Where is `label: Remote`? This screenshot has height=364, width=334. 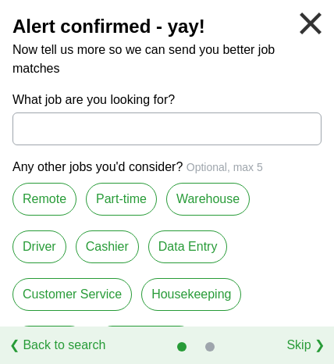 label: Remote is located at coordinates (45, 199).